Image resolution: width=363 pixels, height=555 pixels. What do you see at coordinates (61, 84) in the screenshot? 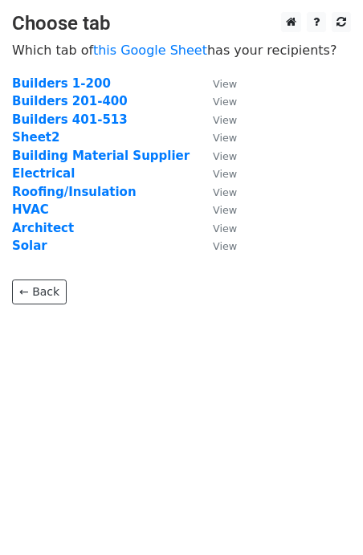
I see `strong: Builders 1-200` at bounding box center [61, 84].